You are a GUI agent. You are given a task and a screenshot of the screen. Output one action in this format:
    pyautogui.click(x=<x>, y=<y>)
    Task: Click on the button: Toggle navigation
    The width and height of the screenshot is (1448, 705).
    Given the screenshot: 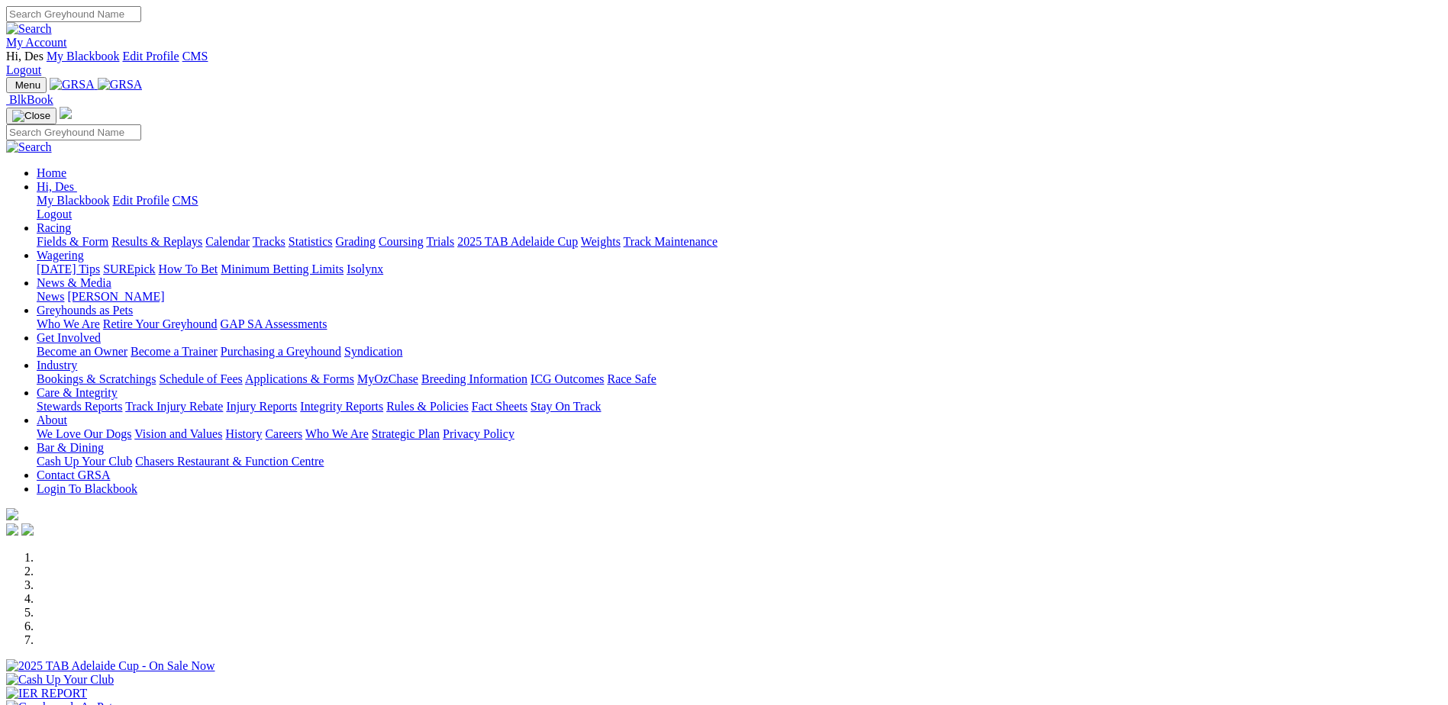 What is the action you would take?
    pyautogui.click(x=26, y=85)
    